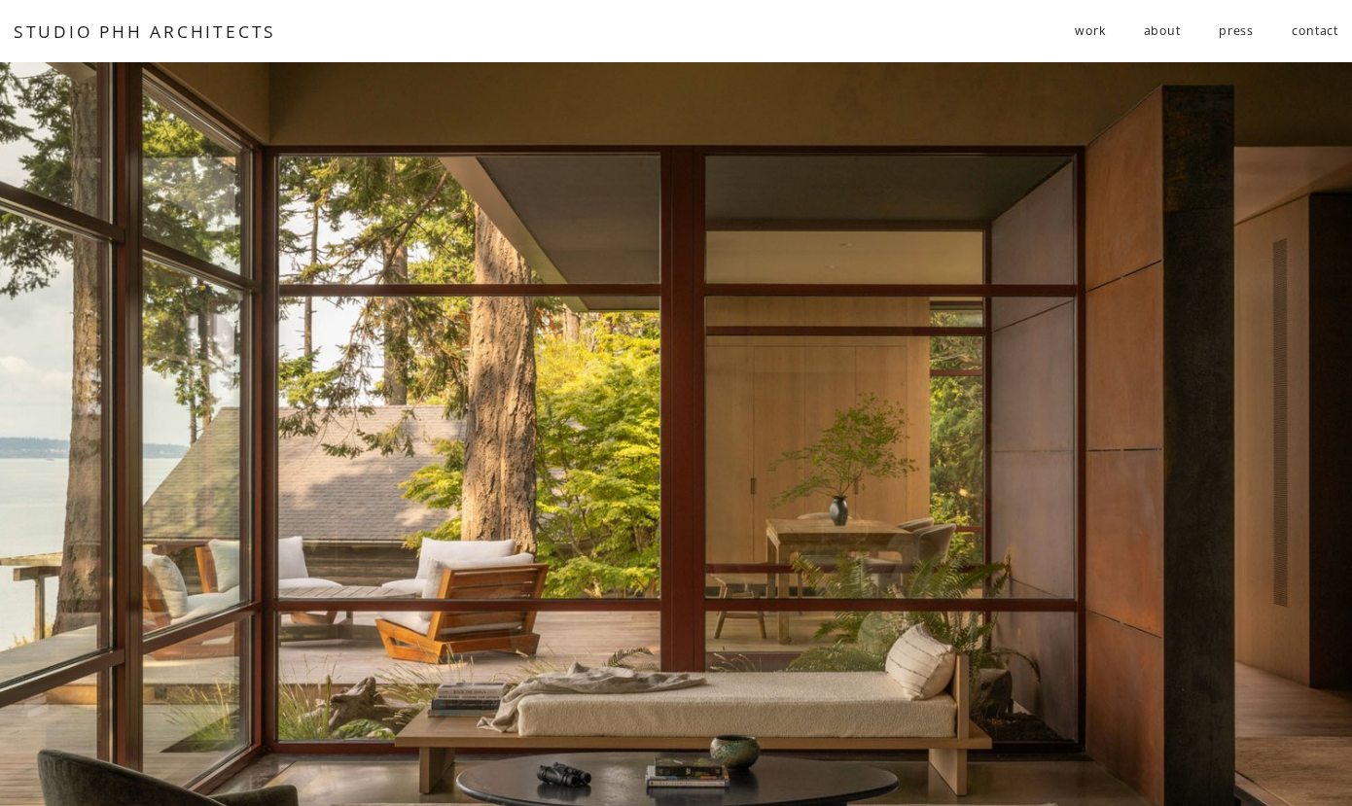 The height and width of the screenshot is (806, 1352). What do you see at coordinates (1236, 30) in the screenshot?
I see `a: press` at bounding box center [1236, 30].